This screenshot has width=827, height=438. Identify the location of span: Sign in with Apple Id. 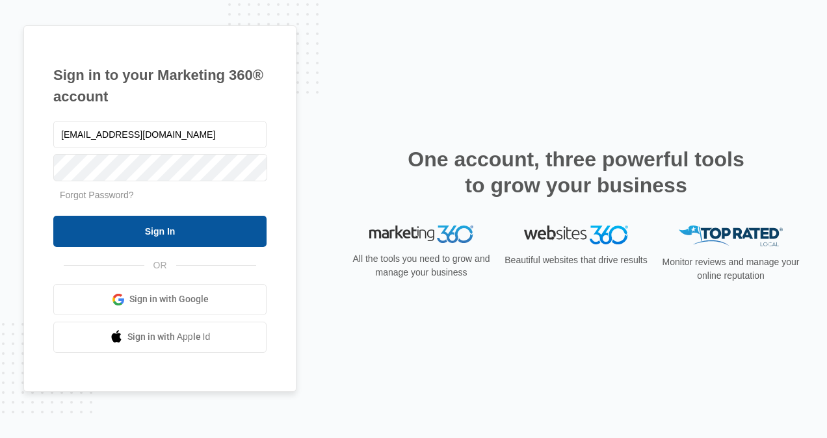
(169, 337).